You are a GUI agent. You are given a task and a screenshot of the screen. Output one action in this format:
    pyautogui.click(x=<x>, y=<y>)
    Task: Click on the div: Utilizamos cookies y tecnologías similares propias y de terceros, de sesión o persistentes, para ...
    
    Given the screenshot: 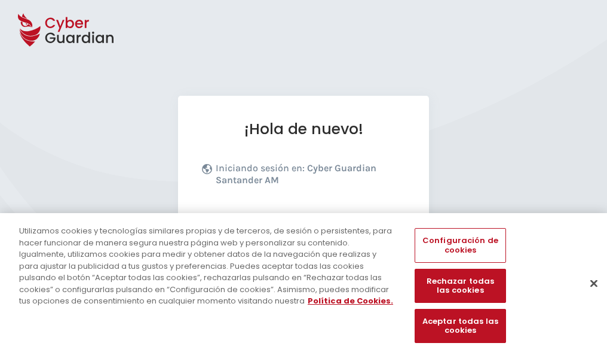 What is the action you would take?
    pyautogui.click(x=208, y=265)
    